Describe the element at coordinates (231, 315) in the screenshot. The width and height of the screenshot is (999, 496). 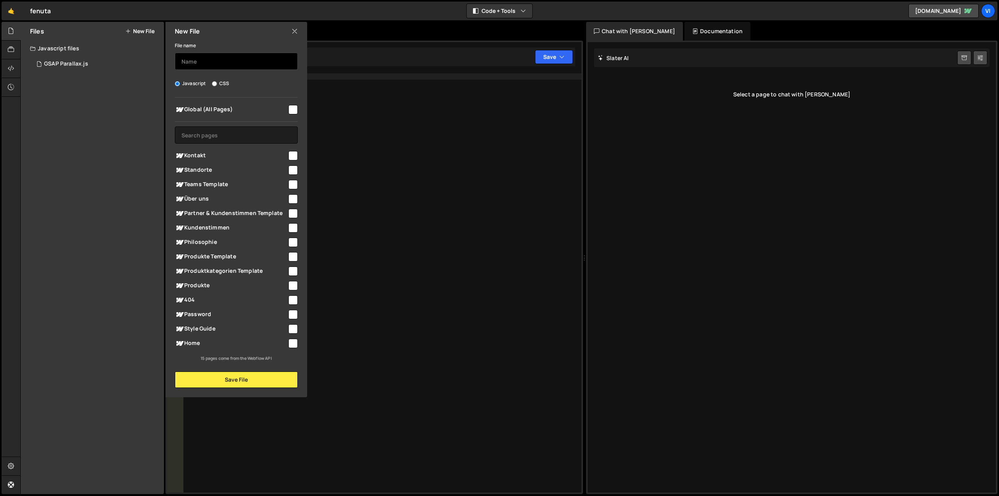
I see `span: Password` at that location.